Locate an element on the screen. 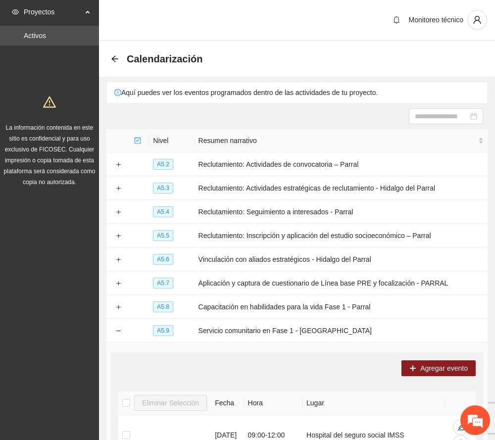 The height and width of the screenshot is (440, 495). span: A5.4 is located at coordinates (163, 212).